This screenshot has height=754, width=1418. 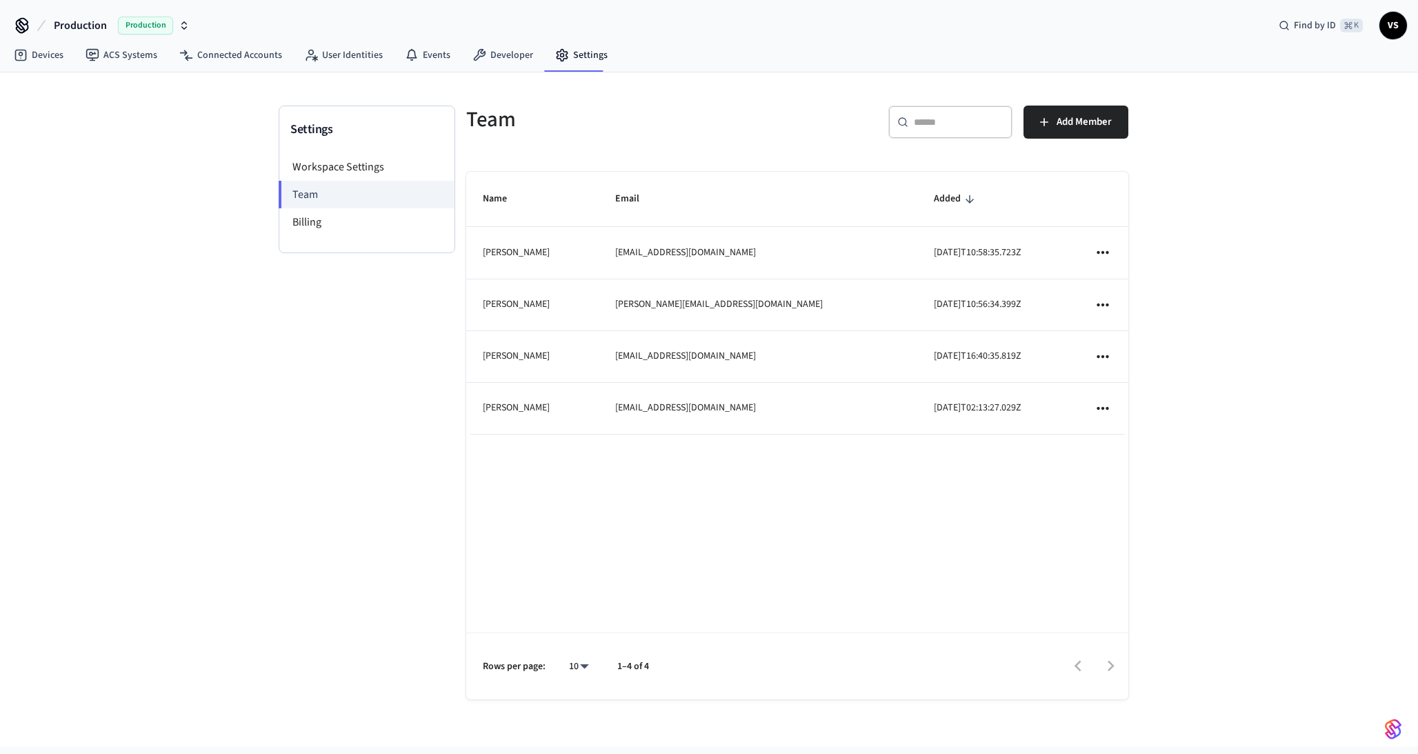 I want to click on p: Rows per page:, so click(x=514, y=666).